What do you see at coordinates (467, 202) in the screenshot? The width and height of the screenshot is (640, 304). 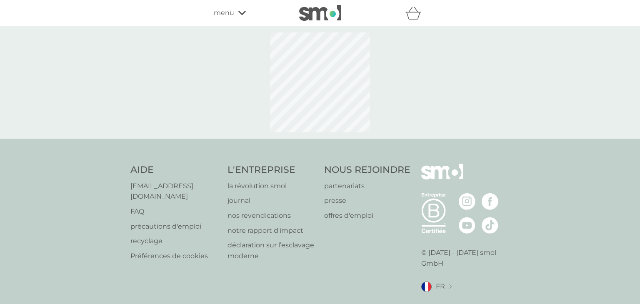 I see `img: visitez la page Instagram de smol` at bounding box center [467, 202].